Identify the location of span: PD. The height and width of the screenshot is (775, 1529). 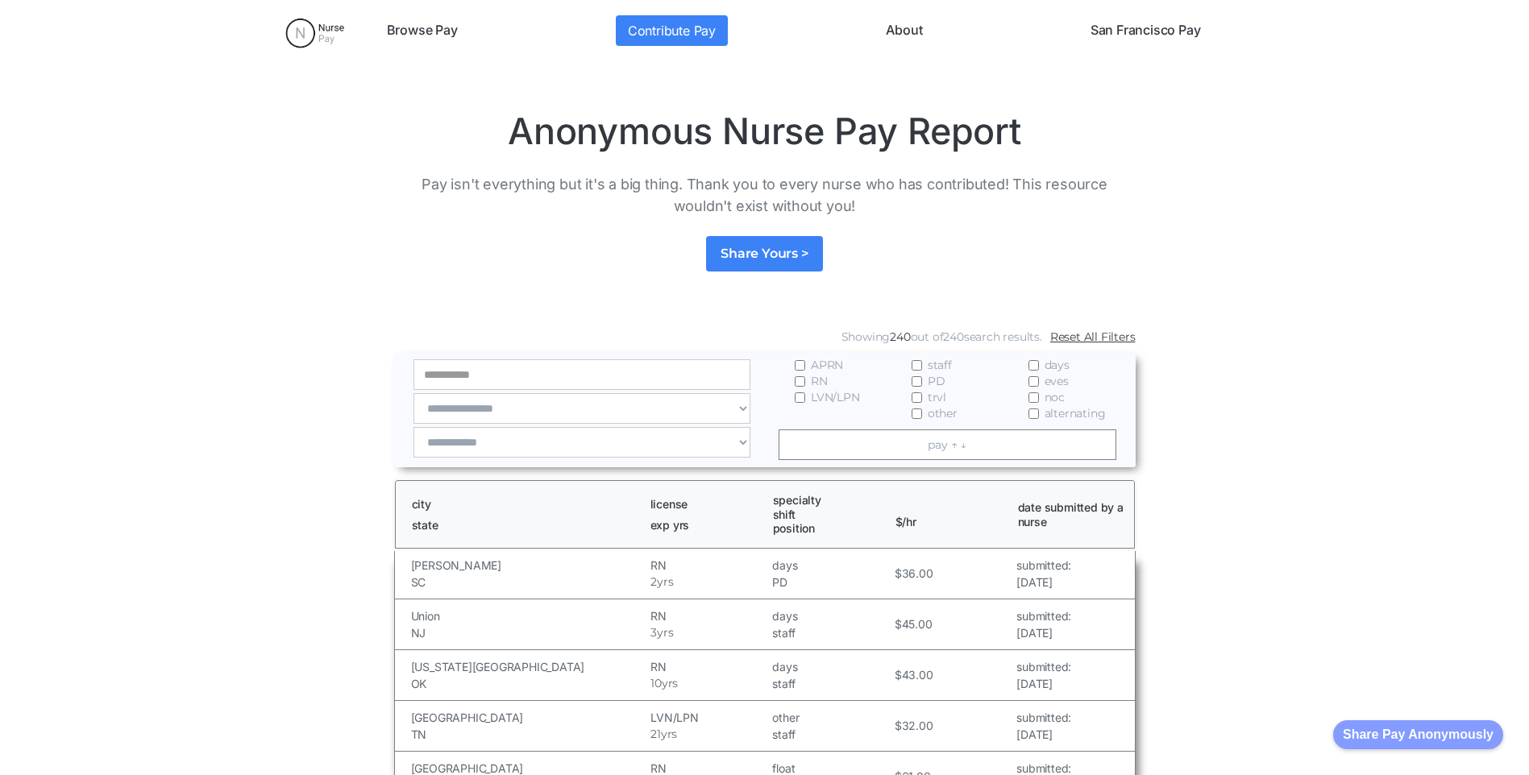
(936, 381).